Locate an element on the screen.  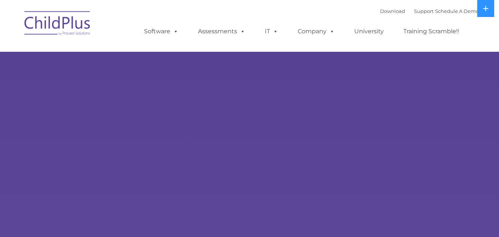
a: Download is located at coordinates (393, 11).